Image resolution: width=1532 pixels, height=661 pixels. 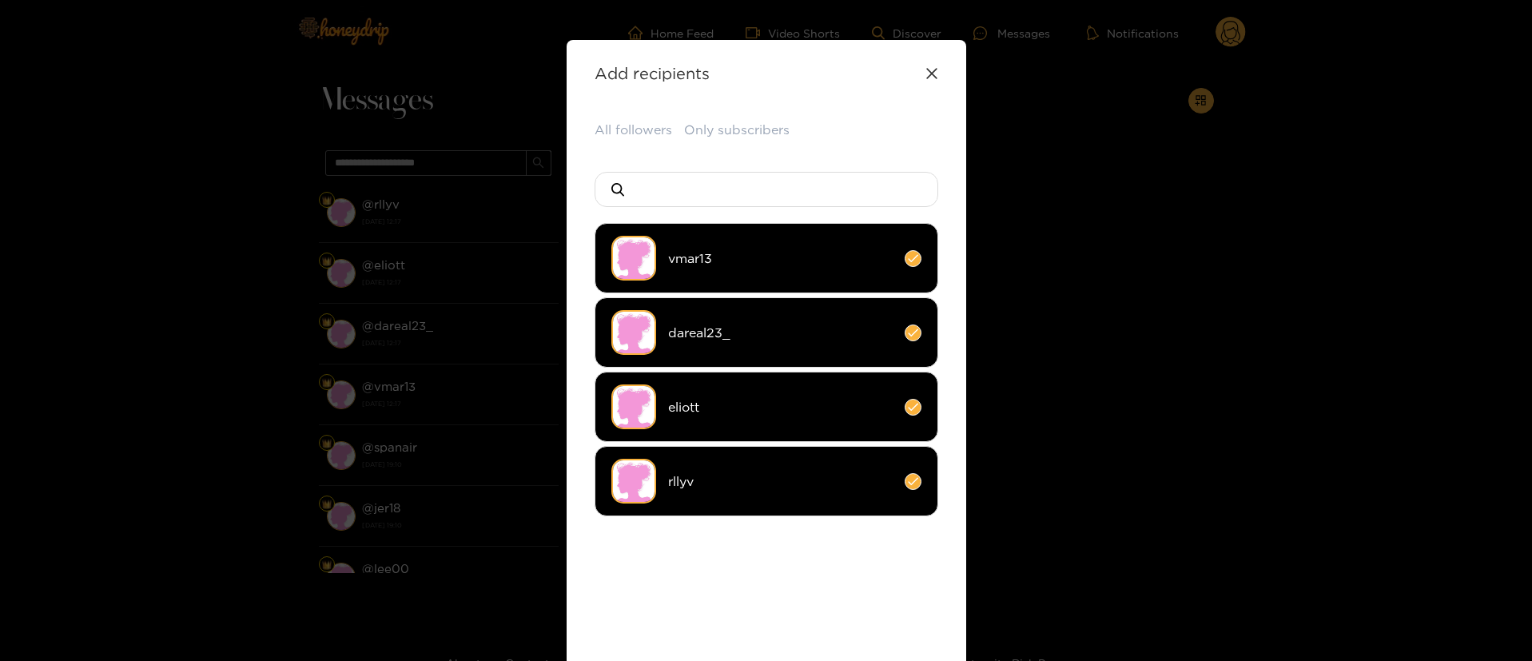 I want to click on button: All followers, so click(x=633, y=129).